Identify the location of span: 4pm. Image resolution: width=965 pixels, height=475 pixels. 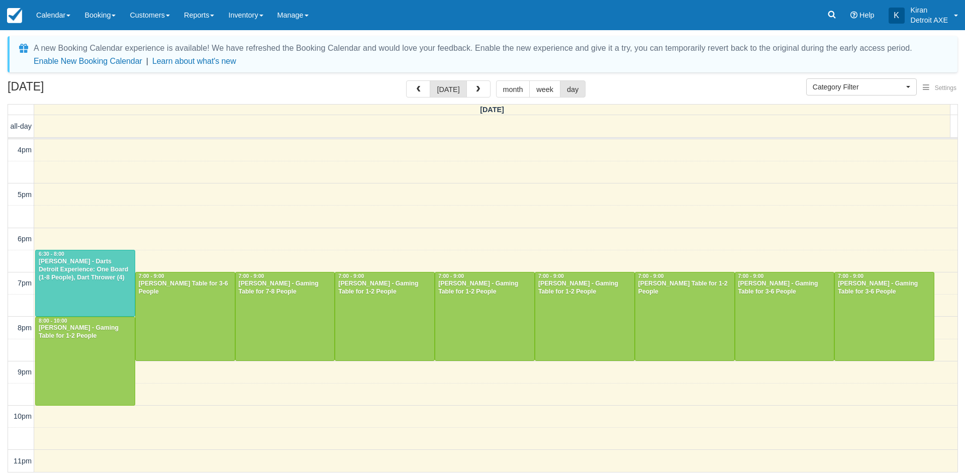
(25, 150).